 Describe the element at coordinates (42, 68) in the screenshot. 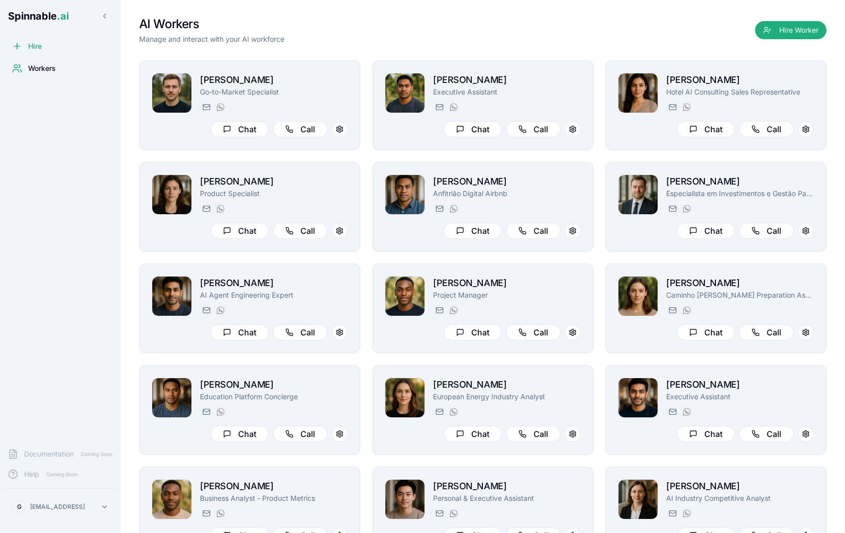

I see `span: Workers` at that location.